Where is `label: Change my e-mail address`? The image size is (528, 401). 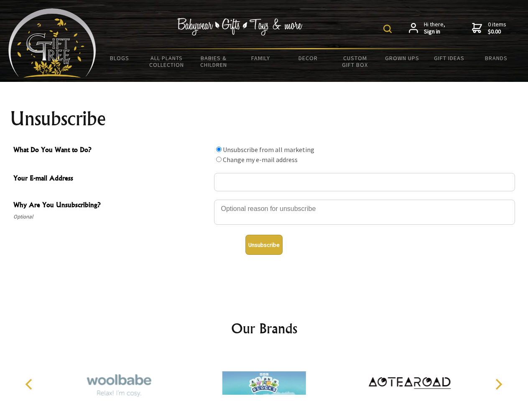 label: Change my e-mail address is located at coordinates (260, 160).